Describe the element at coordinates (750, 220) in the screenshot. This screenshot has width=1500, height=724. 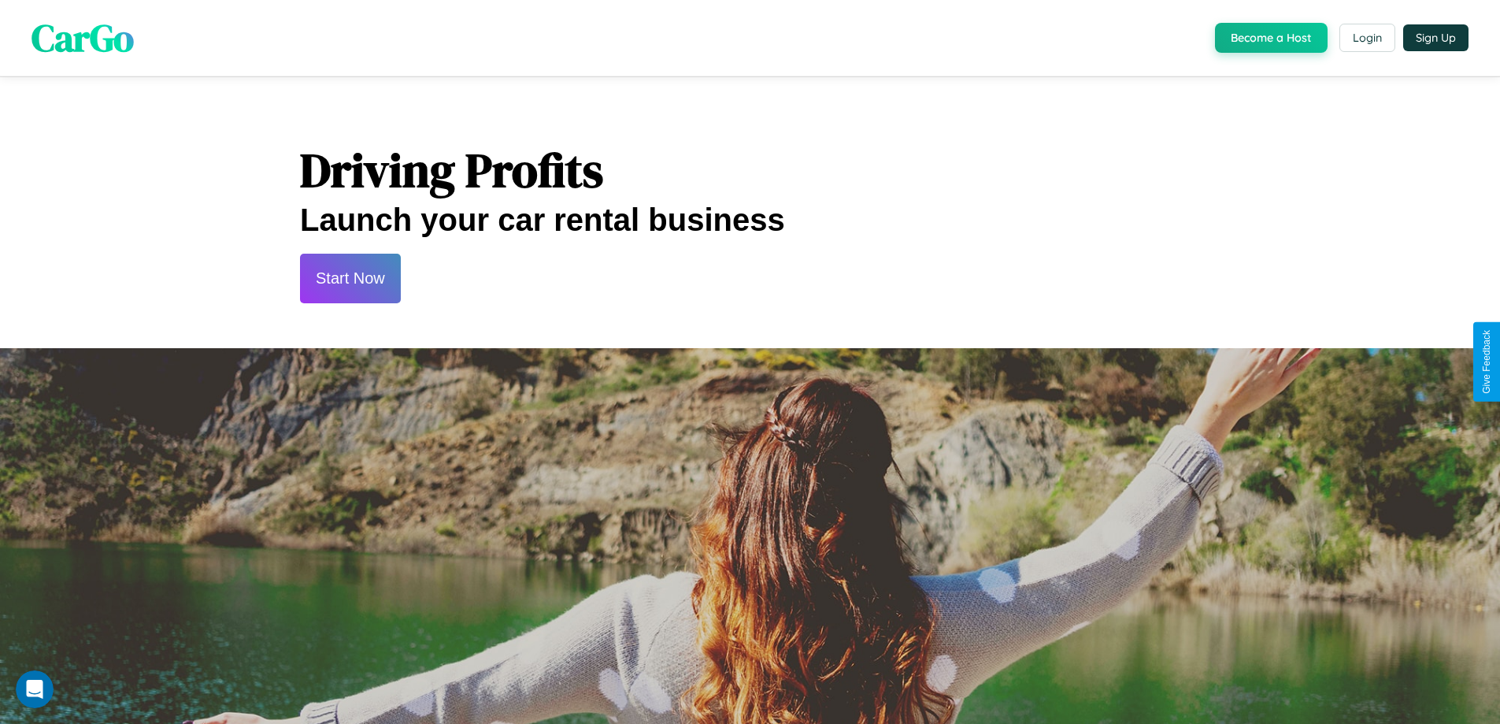
I see `h2: Launch your car rental business` at that location.